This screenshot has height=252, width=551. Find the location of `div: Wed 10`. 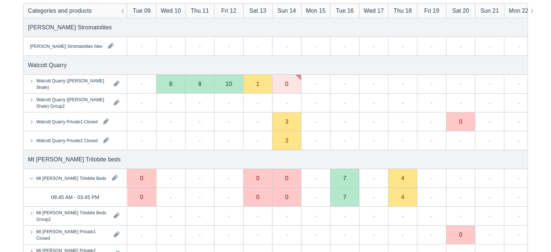

div: Wed 10 is located at coordinates (170, 10).